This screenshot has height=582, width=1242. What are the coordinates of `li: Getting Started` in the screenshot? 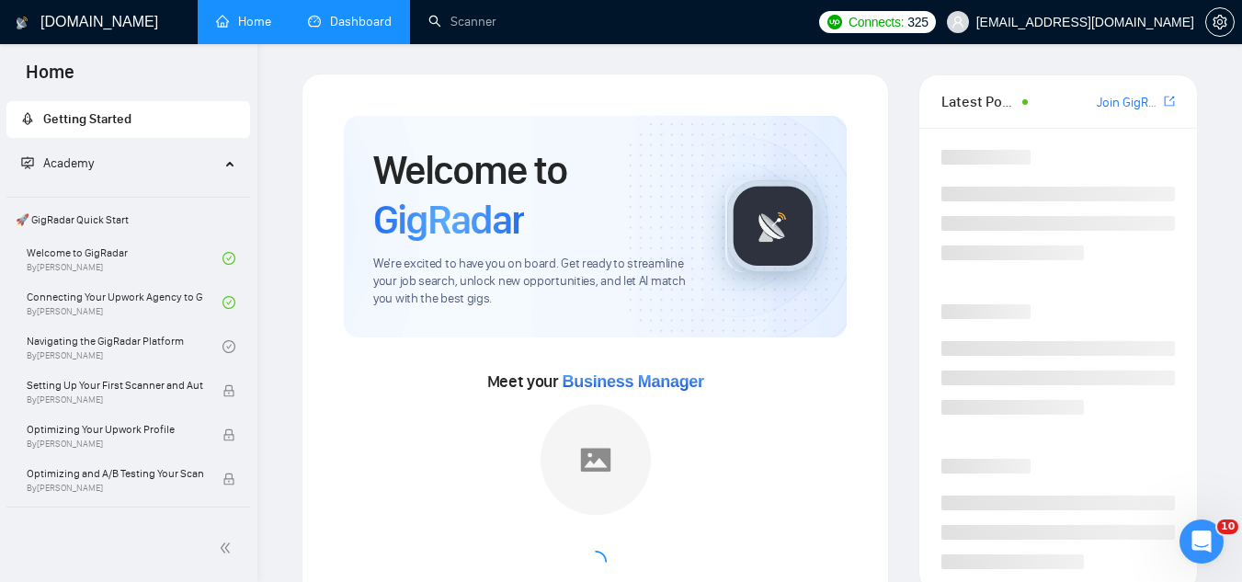 It's located at (128, 120).